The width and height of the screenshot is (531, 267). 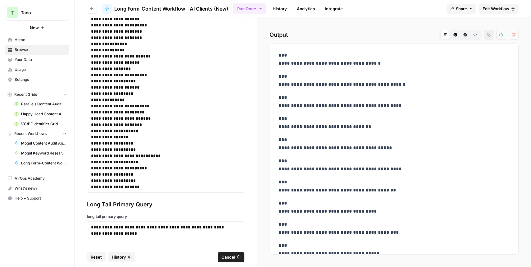 I want to click on button: New, so click(x=37, y=28).